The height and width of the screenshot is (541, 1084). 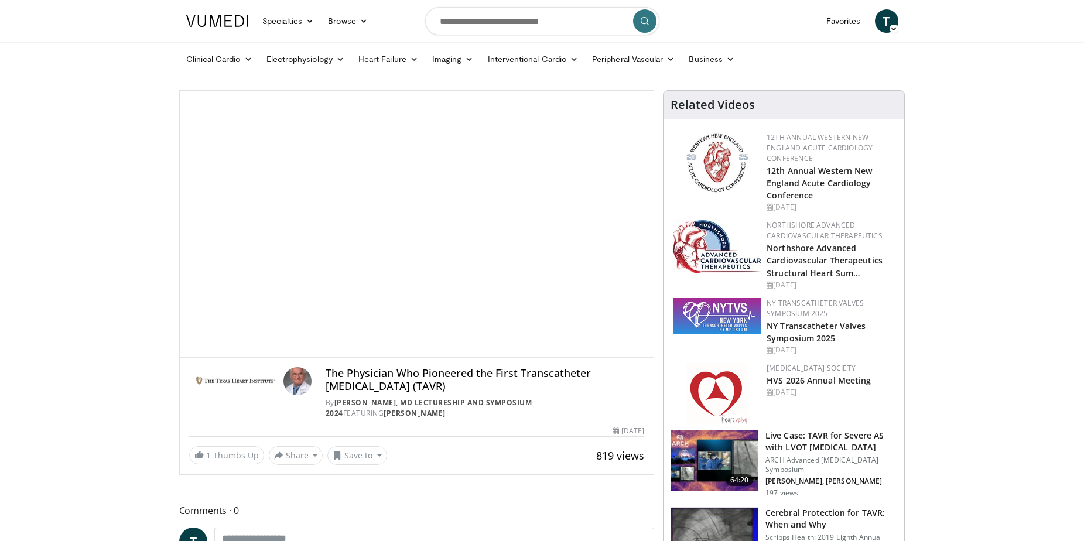 What do you see at coordinates (219, 59) in the screenshot?
I see `a: Clinical Cardio` at bounding box center [219, 59].